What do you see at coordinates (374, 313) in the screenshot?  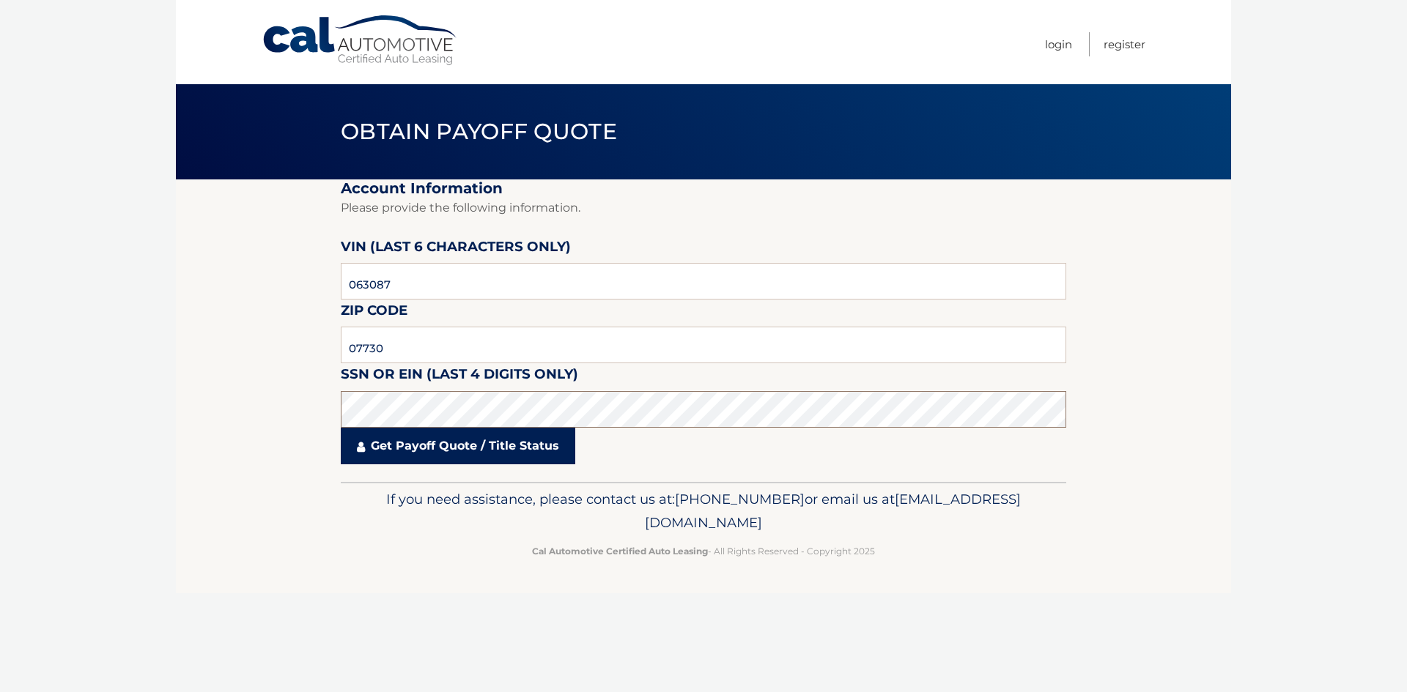 I see `label: Zip Code` at bounding box center [374, 313].